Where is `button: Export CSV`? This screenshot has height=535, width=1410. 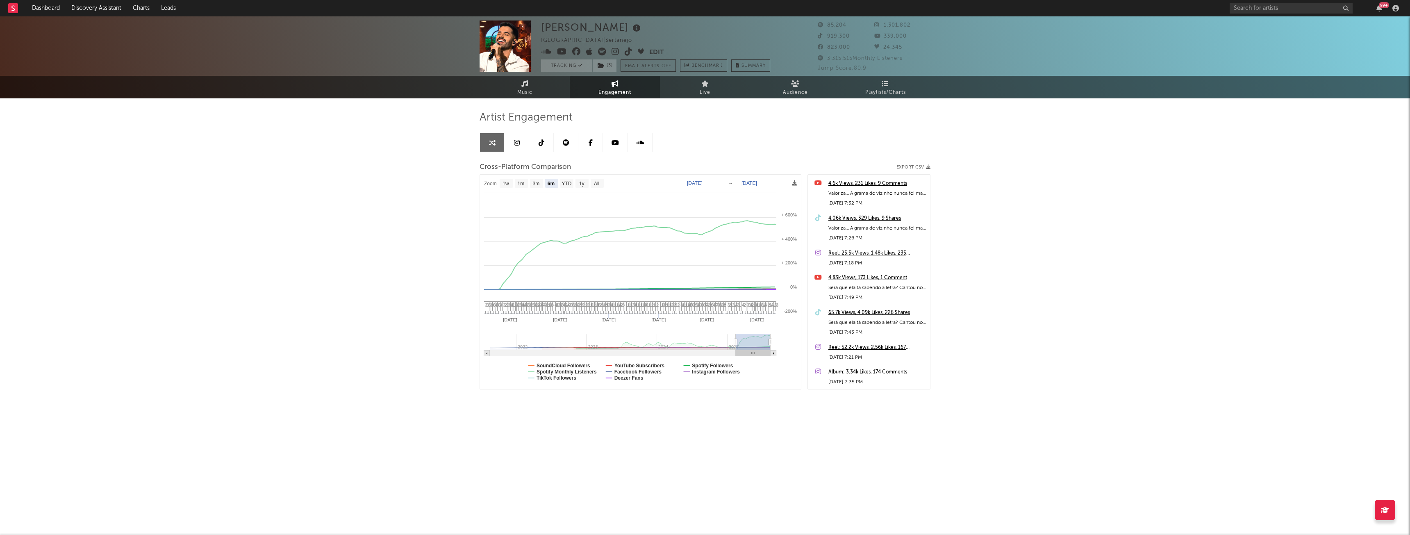
button: Export CSV is located at coordinates (913, 167).